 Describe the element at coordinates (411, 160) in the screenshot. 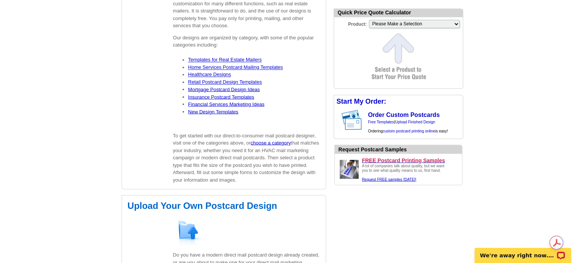

I see `a: FREE Postcard Printing Samples` at that location.